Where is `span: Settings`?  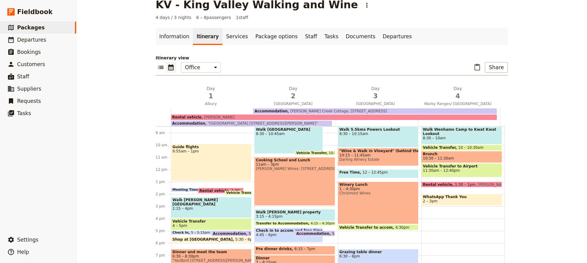
span: Settings is located at coordinates (28, 239).